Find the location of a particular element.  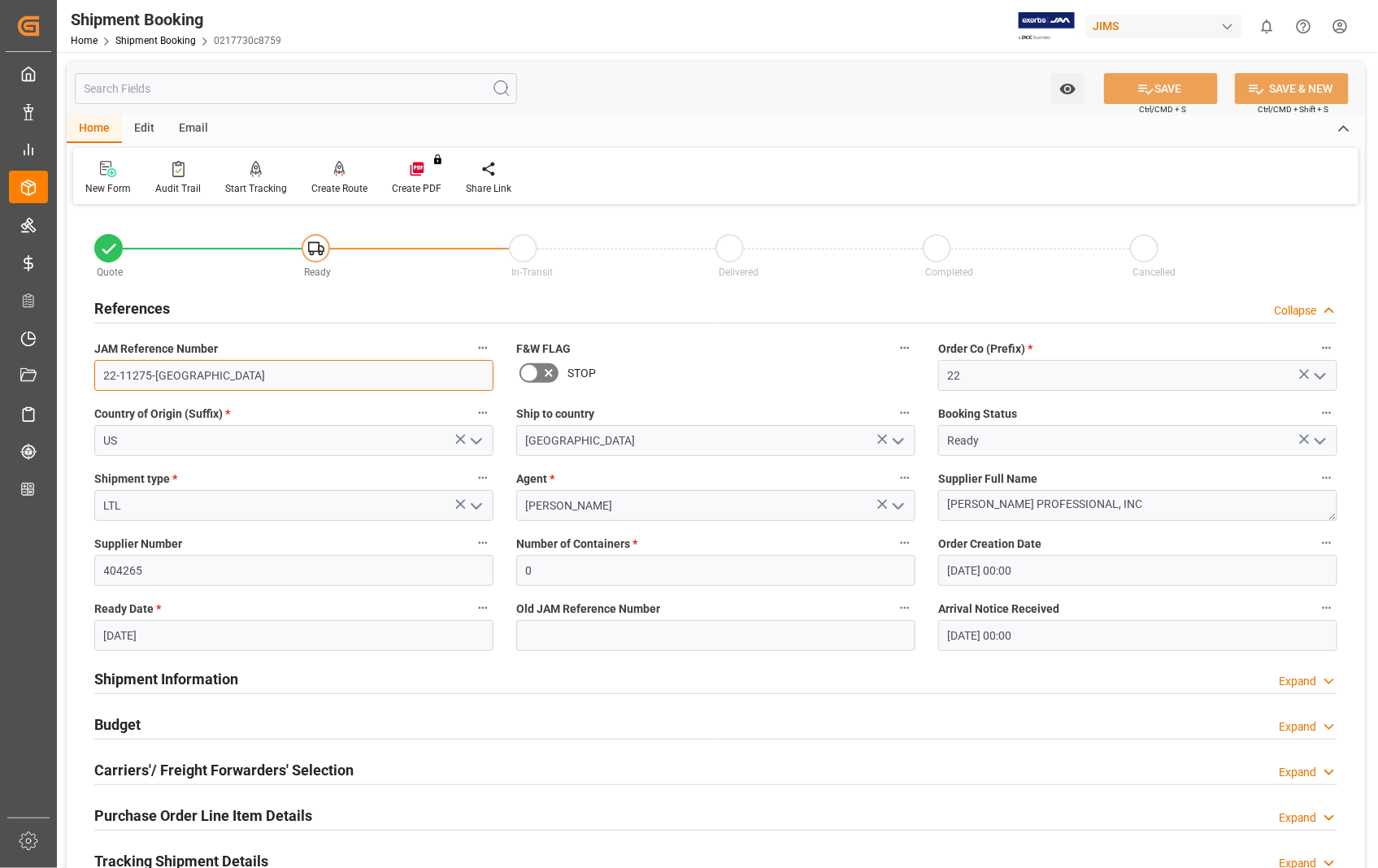

span: In-Transit is located at coordinates (531, 272).